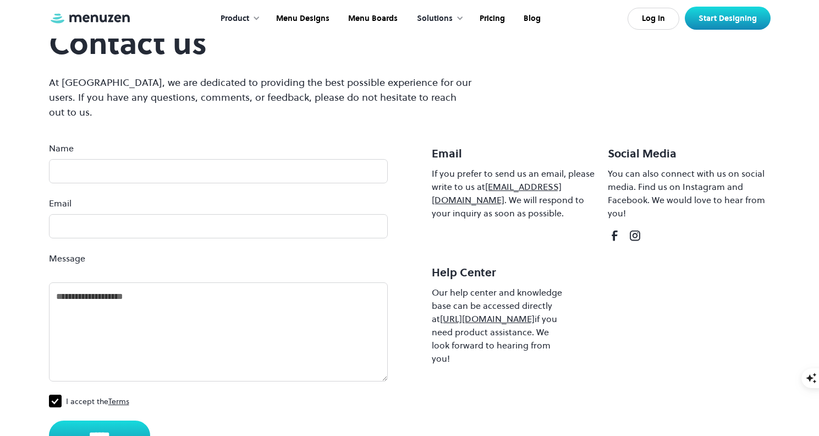  I want to click on a: Pricing, so click(491, 19).